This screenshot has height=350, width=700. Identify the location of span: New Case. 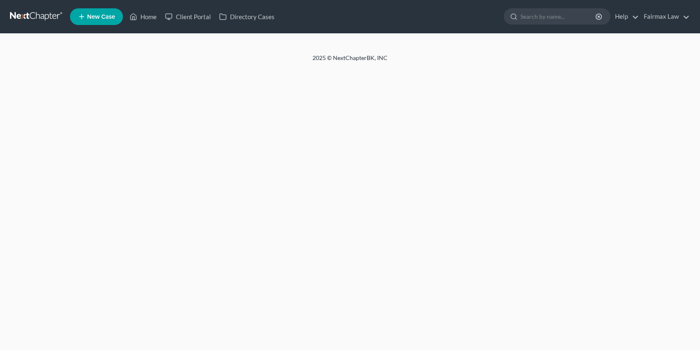
(101, 17).